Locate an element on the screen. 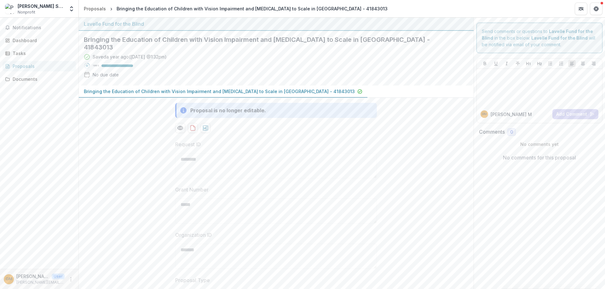  div: Dashboard is located at coordinates (42, 40).